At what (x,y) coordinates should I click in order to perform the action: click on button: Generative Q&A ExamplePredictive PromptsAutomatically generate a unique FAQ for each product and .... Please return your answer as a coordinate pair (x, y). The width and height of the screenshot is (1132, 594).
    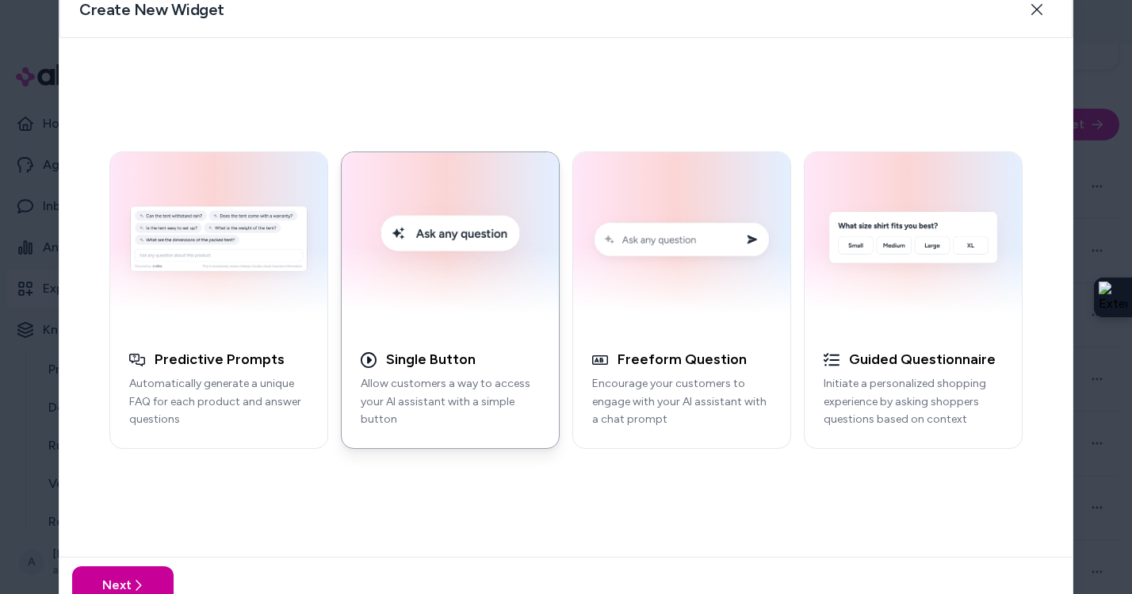
    Looking at the image, I should click on (219, 300).